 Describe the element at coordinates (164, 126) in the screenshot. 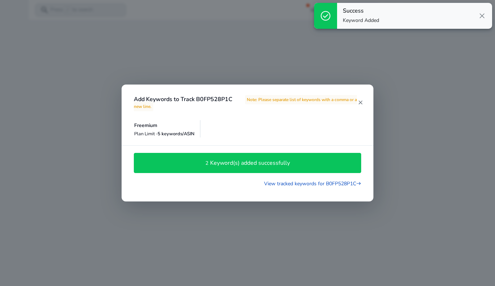

I see `h5: Freemium` at that location.